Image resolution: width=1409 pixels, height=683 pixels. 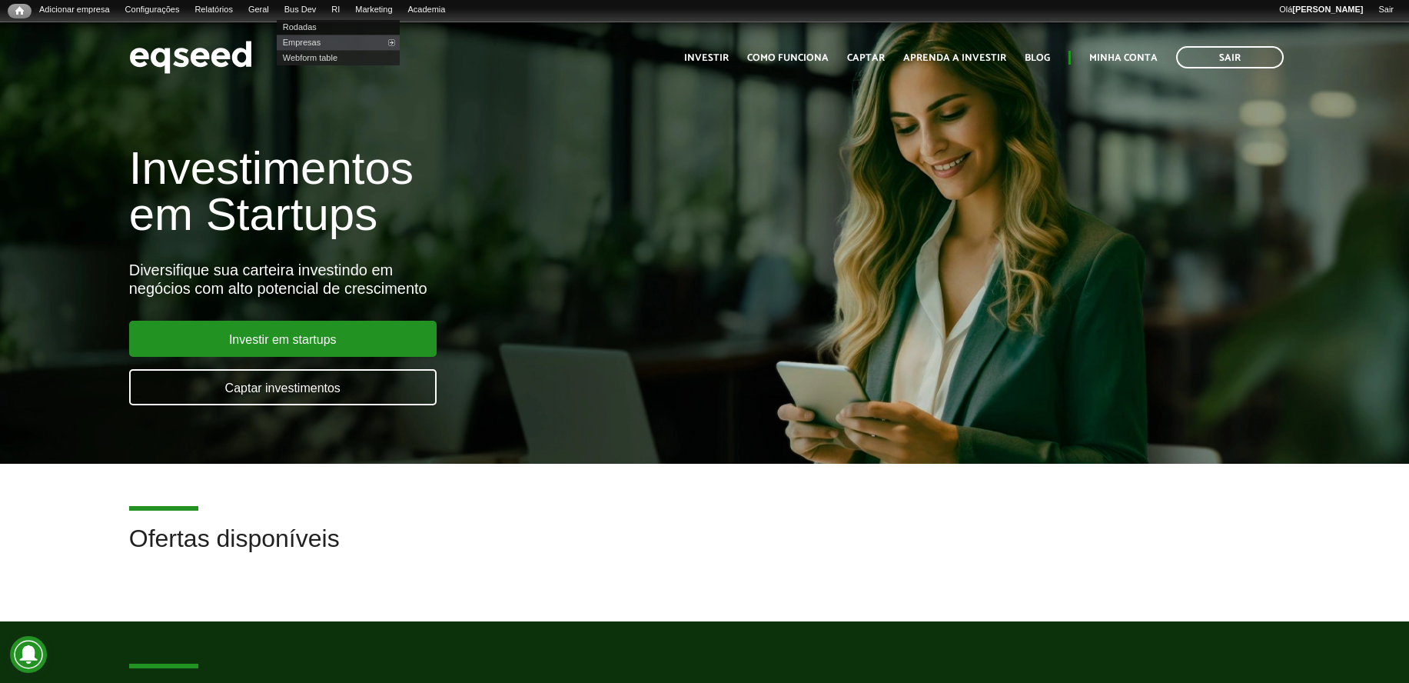 What do you see at coordinates (374, 10) in the screenshot?
I see `a: Marketing` at bounding box center [374, 10].